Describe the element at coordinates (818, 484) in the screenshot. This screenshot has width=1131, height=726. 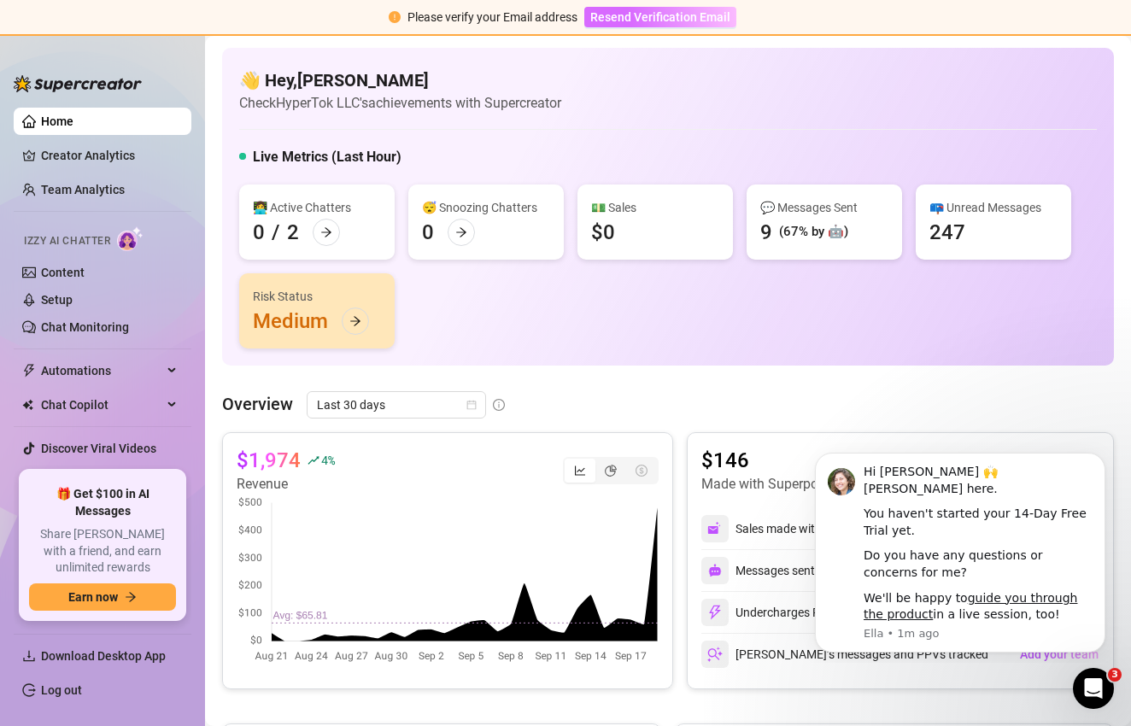
I see `article: Made with Superpowers in last 30 days` at that location.